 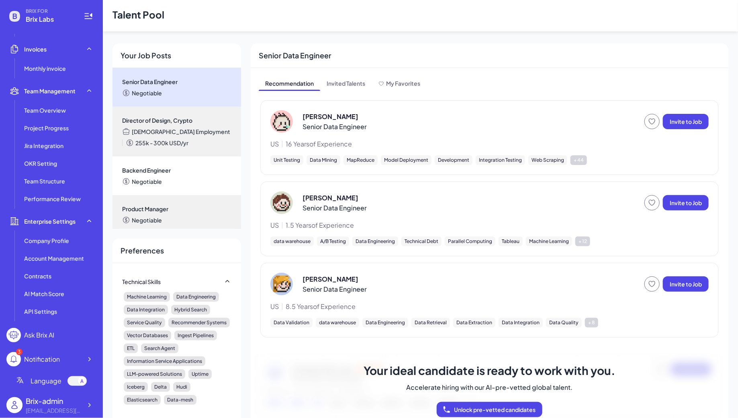 I want to click on div: Senior Data Engineer, so click(x=490, y=55).